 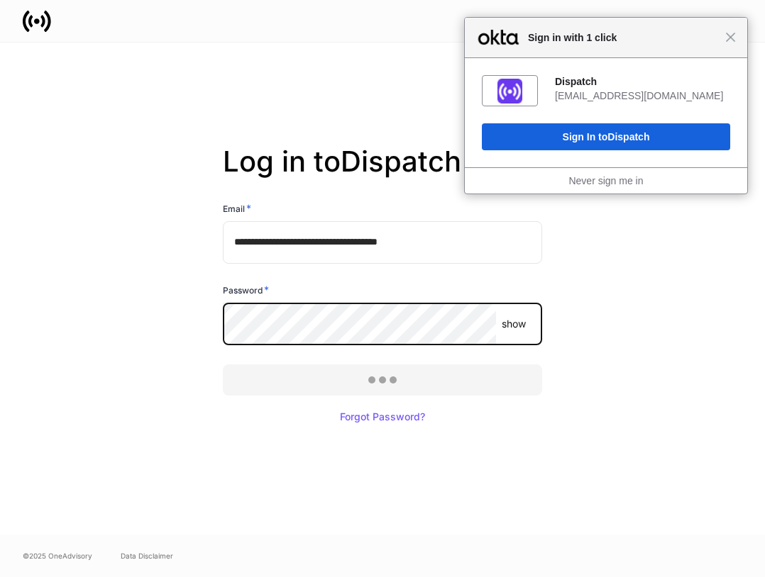 I want to click on span: Dispatch, so click(x=628, y=137).